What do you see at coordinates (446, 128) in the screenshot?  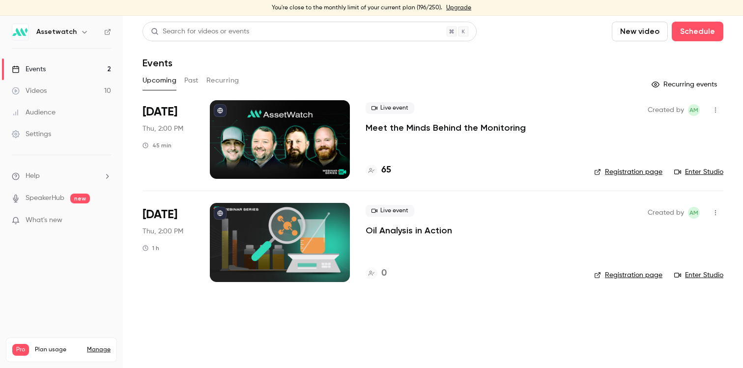 I see `a: Meet the Minds Behind the Monitoring` at bounding box center [446, 128].